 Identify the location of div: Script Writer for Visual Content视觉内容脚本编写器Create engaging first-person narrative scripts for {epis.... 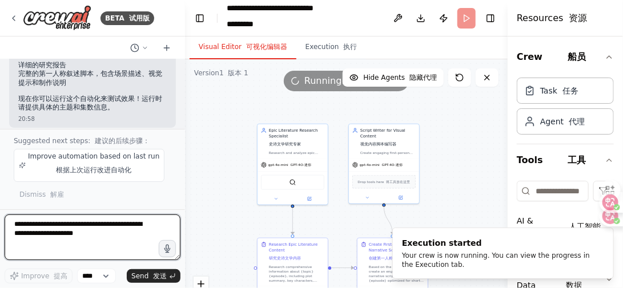
(384, 164).